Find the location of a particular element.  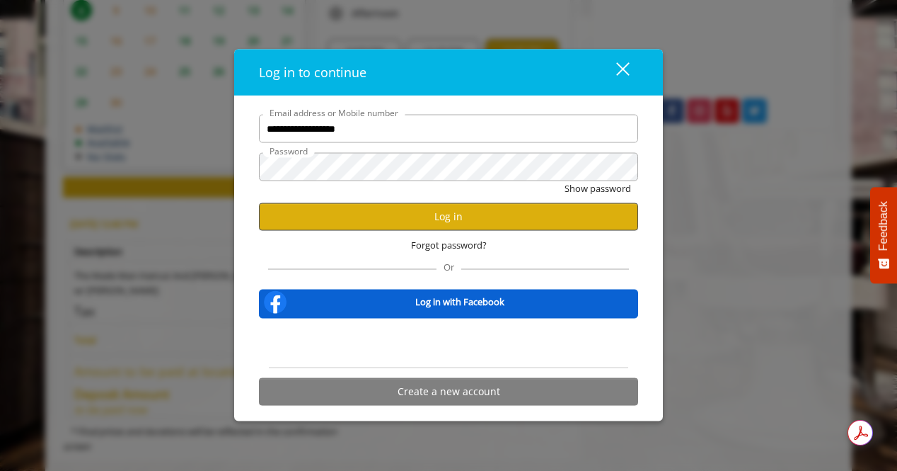

span: Log in to continue is located at coordinates (313, 72).